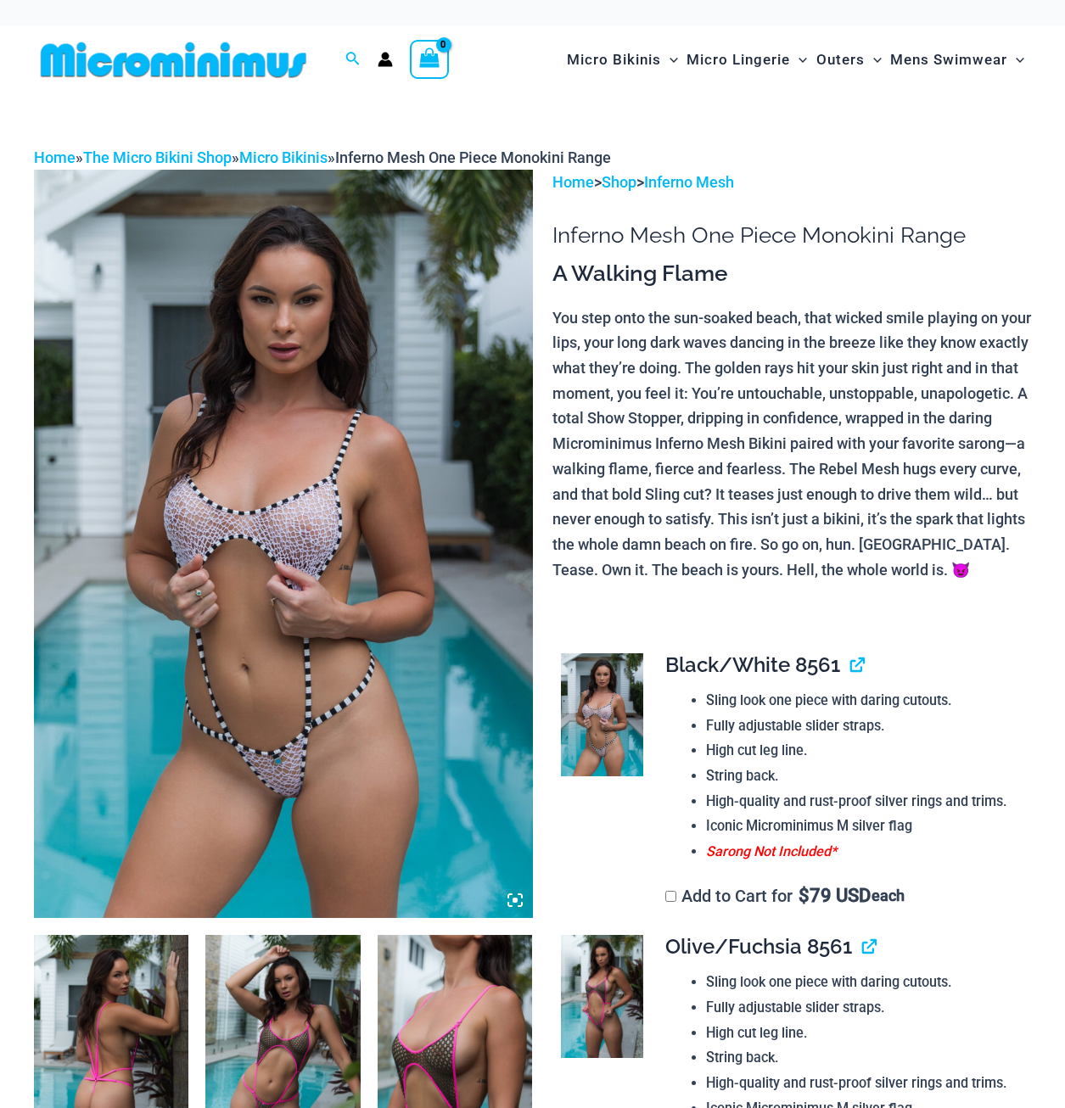  I want to click on a: Micro Bikinis, so click(283, 157).